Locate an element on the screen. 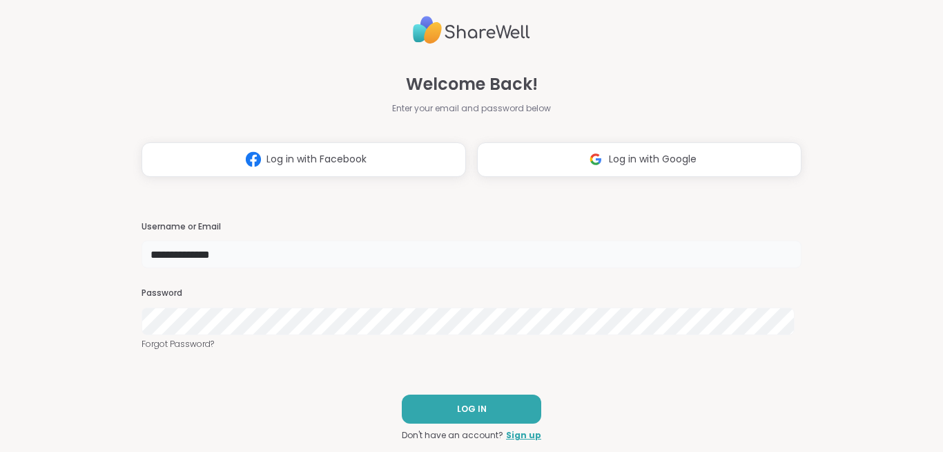 The height and width of the screenshot is (452, 943). h3: Username or Email is located at coordinates (472, 226).